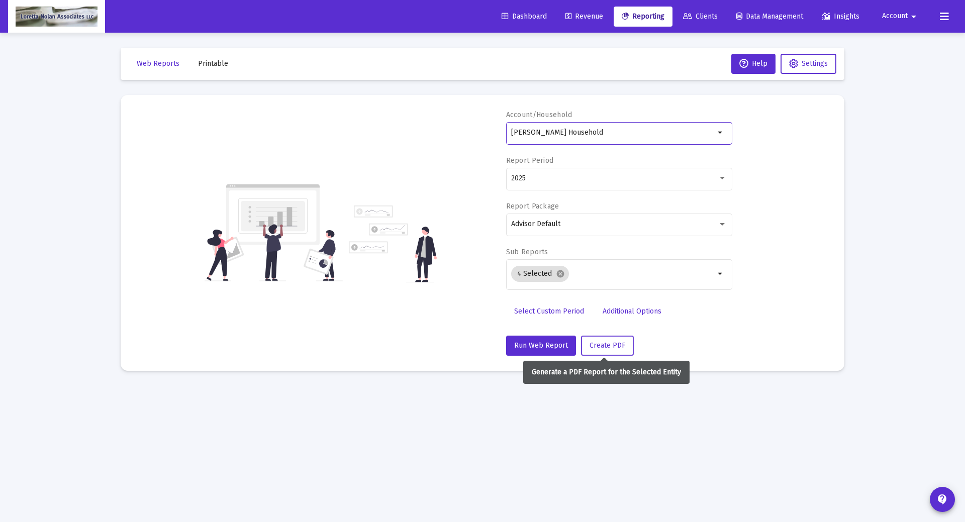 This screenshot has height=522, width=965. I want to click on label: Report Package, so click(533, 206).